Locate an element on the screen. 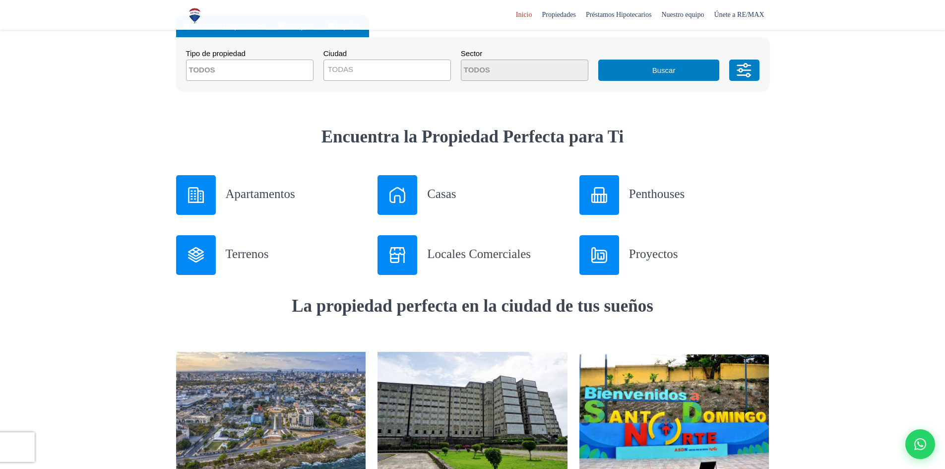 This screenshot has width=945, height=469. a: Casas is located at coordinates (472, 195).